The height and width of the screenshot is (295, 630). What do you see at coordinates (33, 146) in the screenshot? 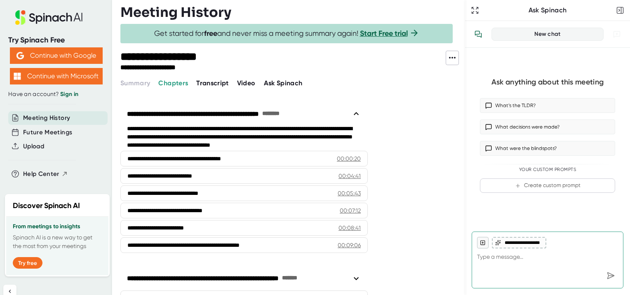
I see `span: Upload` at bounding box center [33, 146].